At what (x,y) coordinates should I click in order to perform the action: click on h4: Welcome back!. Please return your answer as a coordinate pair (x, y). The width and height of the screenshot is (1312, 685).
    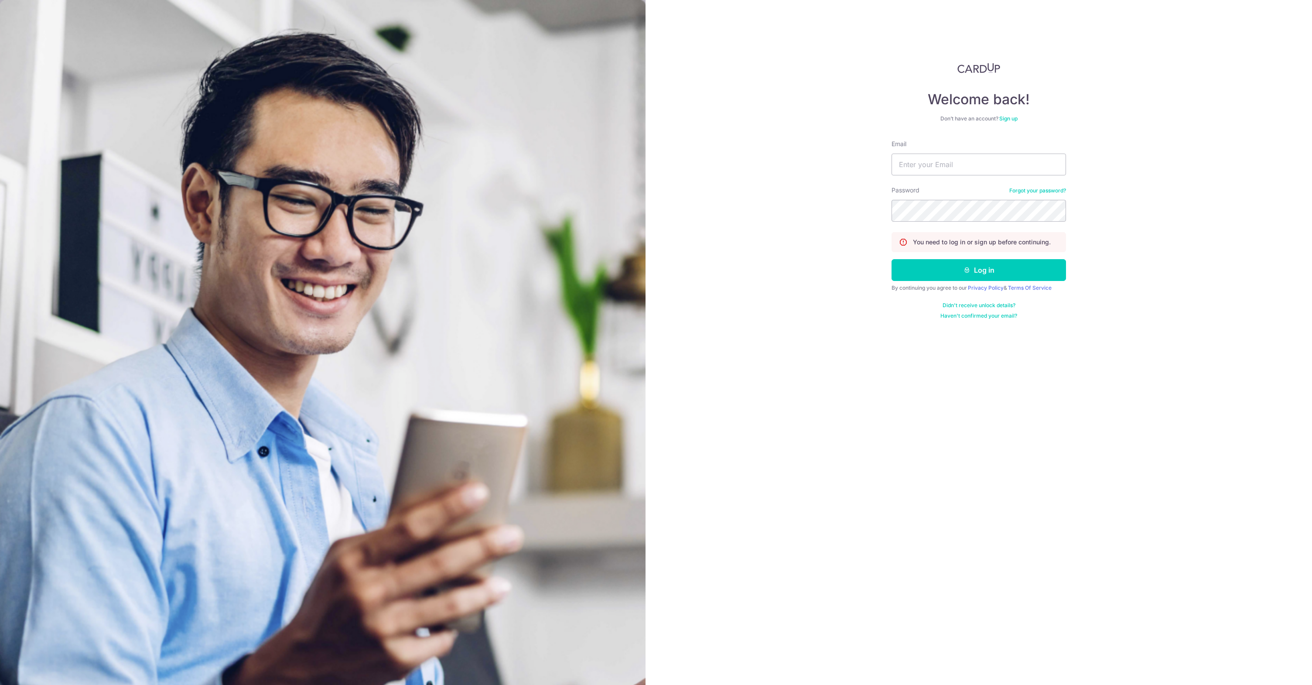
    Looking at the image, I should click on (979, 99).